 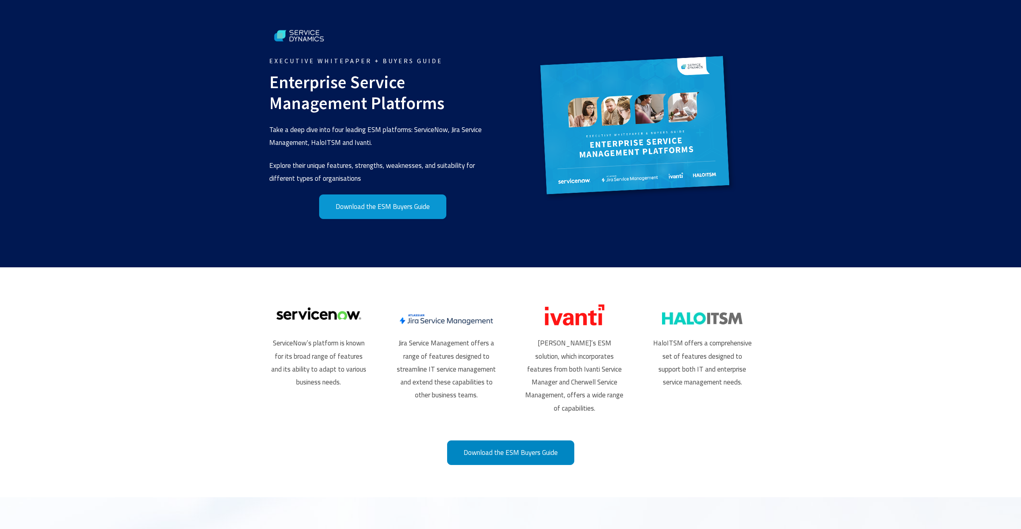 I want to click on img: Ivanti, so click(x=574, y=315).